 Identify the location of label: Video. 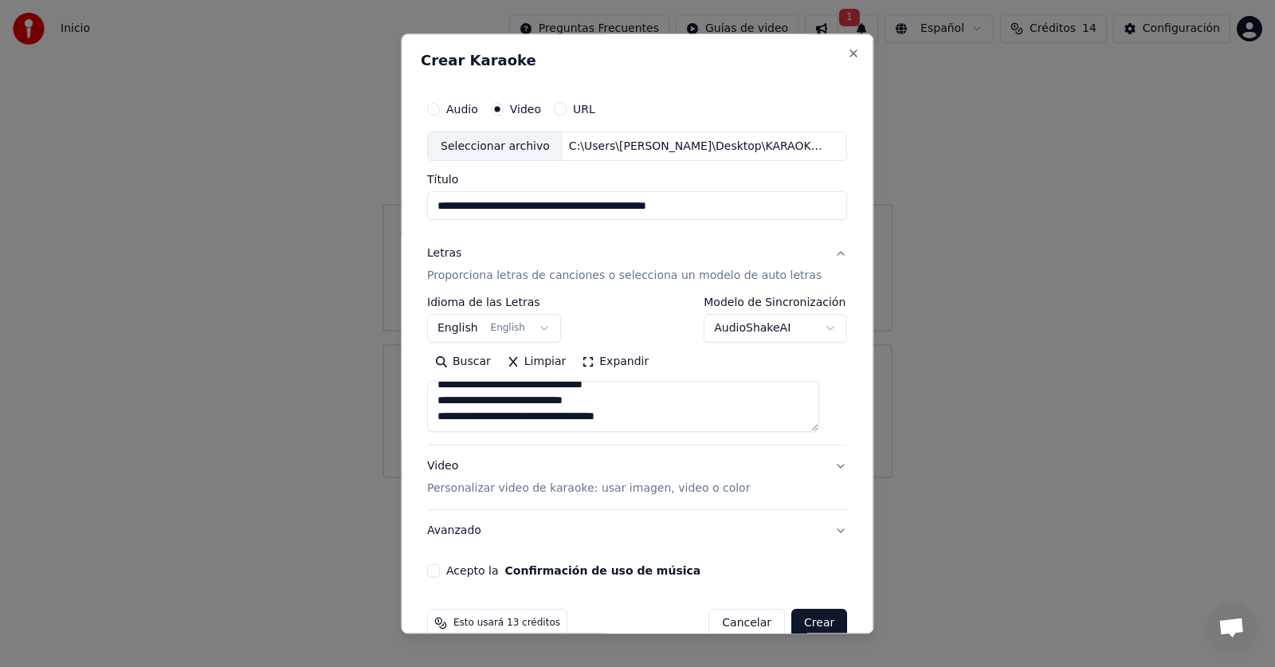
(525, 109).